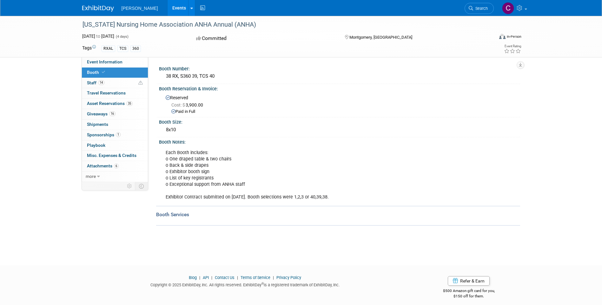  Describe the element at coordinates (91, 176) in the screenshot. I see `span: more` at that location.